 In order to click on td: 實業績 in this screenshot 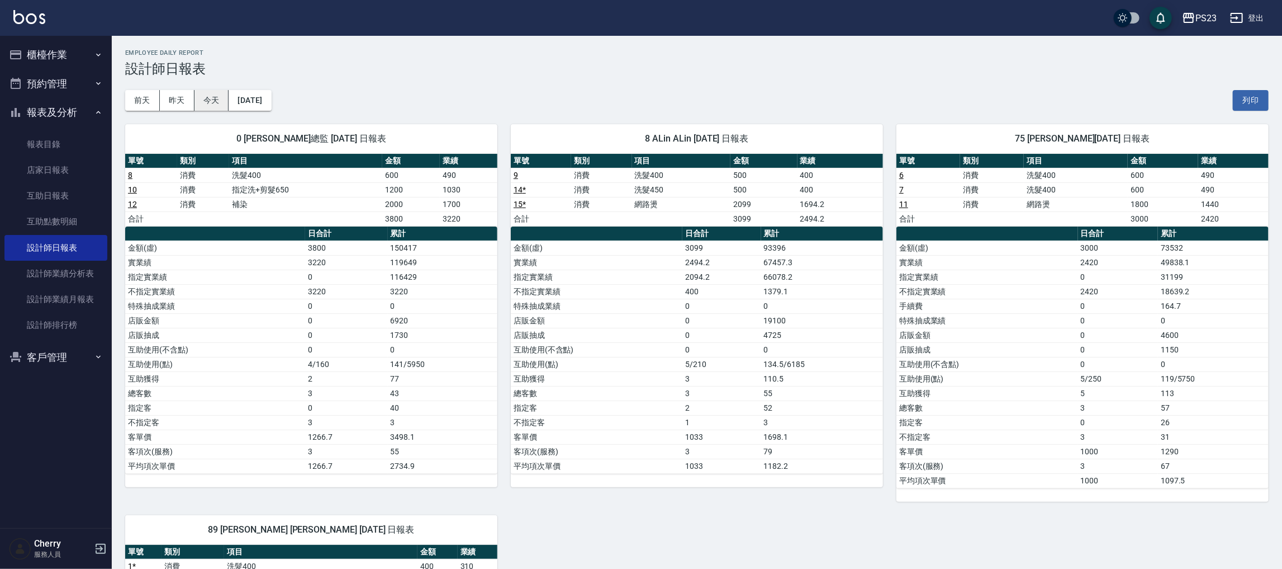, I will do `click(596, 262)`.